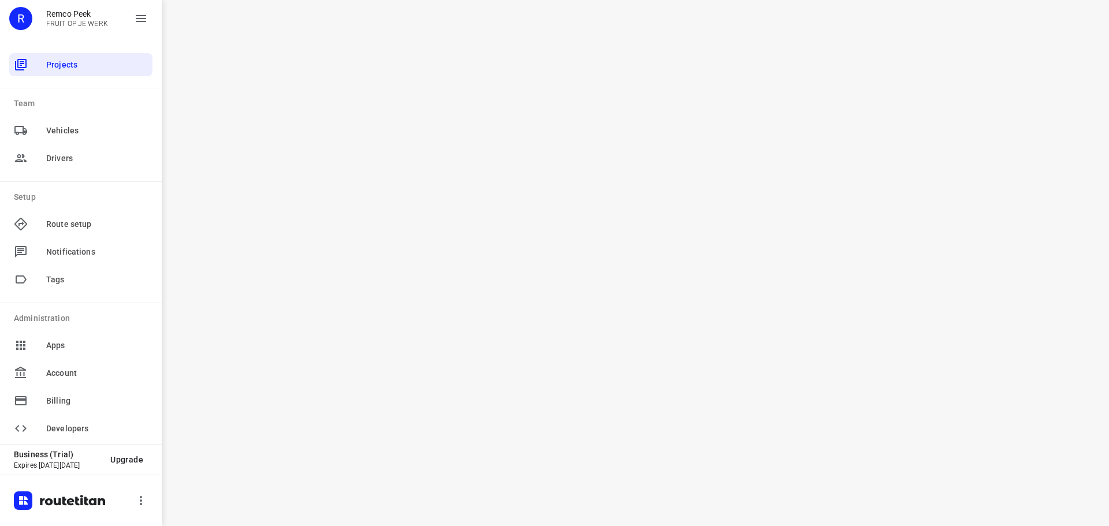 This screenshot has height=526, width=1109. I want to click on div: Route setup, so click(81, 224).